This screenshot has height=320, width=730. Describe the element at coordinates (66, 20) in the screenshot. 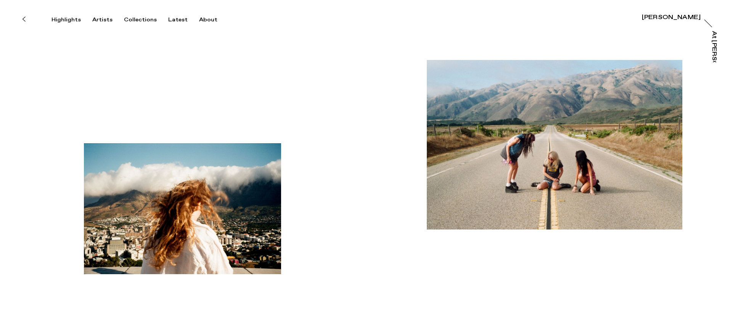

I see `div: Highlights` at that location.